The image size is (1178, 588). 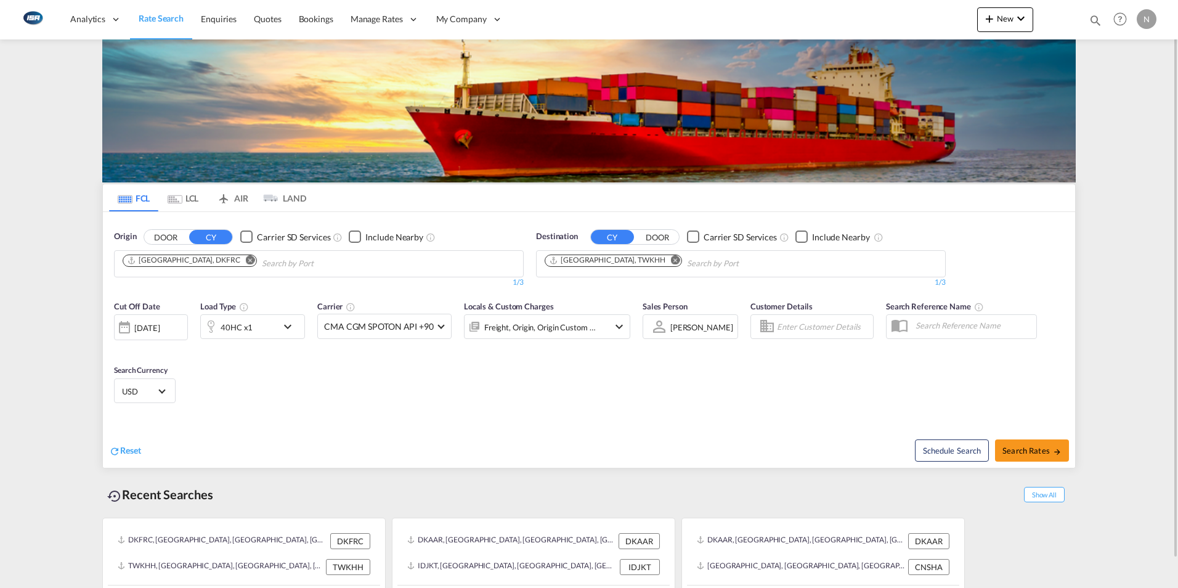 What do you see at coordinates (781, 306) in the screenshot?
I see `span: Customer Details` at bounding box center [781, 306].